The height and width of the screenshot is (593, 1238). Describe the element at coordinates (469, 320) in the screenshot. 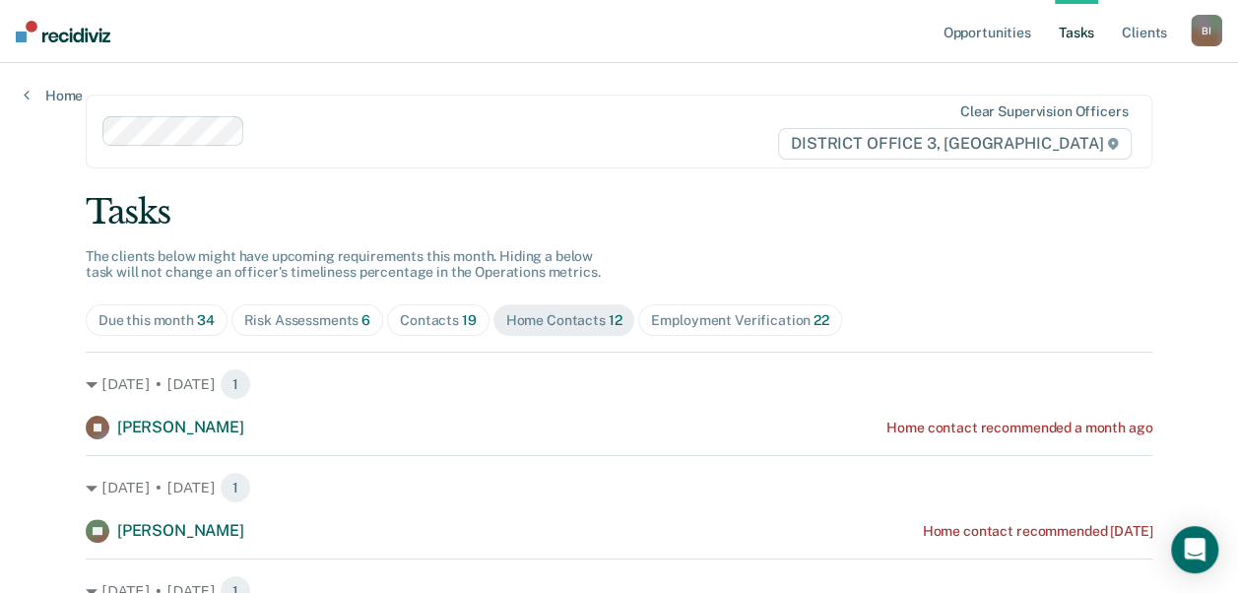

I see `span: 19` at that location.